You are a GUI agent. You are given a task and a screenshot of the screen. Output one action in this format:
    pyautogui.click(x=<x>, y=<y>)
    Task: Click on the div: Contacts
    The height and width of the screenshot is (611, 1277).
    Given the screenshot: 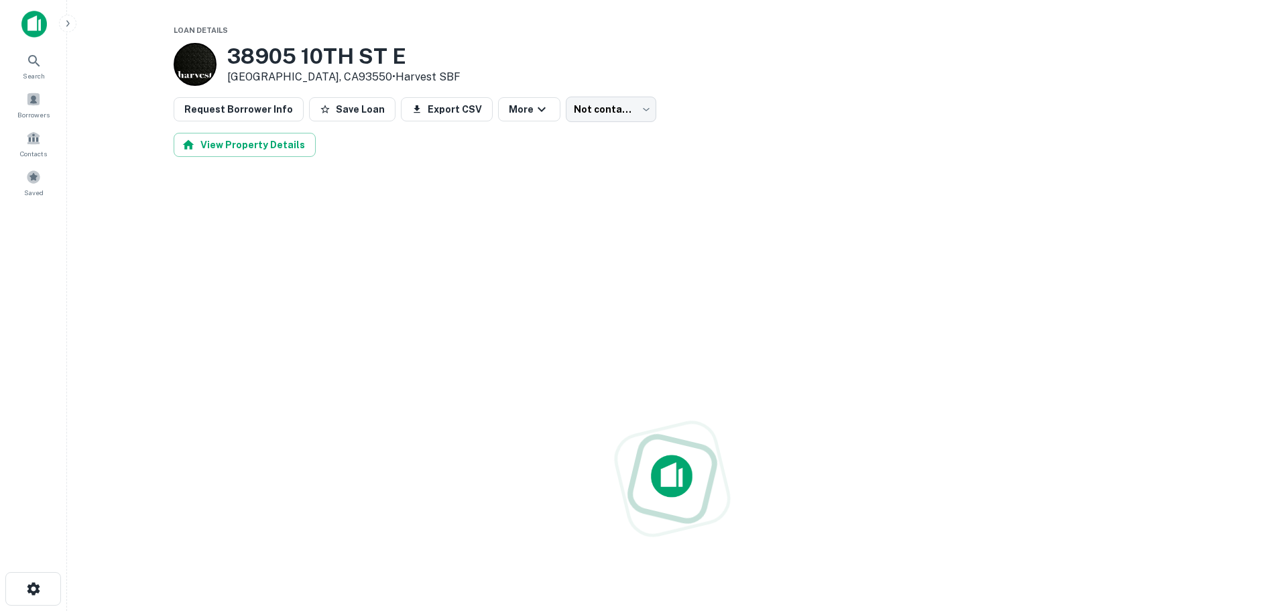 What is the action you would take?
    pyautogui.click(x=34, y=143)
    